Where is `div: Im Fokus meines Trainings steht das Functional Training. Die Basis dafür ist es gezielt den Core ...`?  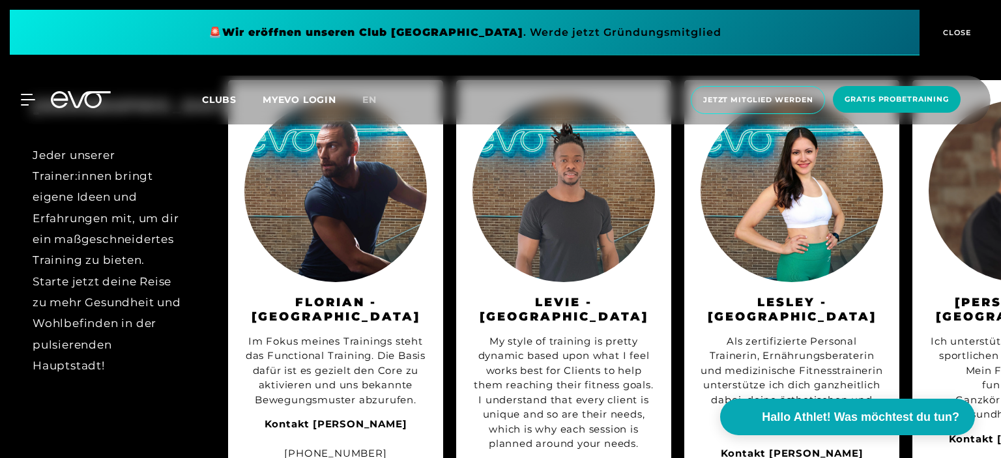 div: Im Fokus meines Trainings steht das Functional Training. Die Basis dafür ist es gezielt den Core ... is located at coordinates (336, 371).